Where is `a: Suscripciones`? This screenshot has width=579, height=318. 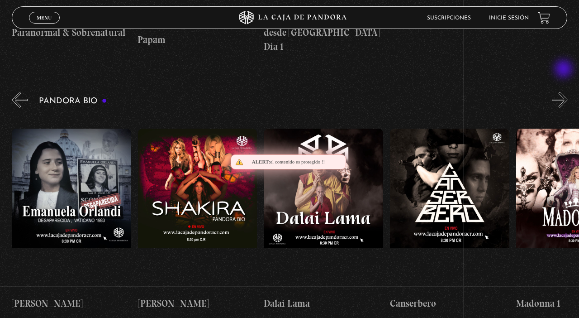
a: Suscripciones is located at coordinates (449, 18).